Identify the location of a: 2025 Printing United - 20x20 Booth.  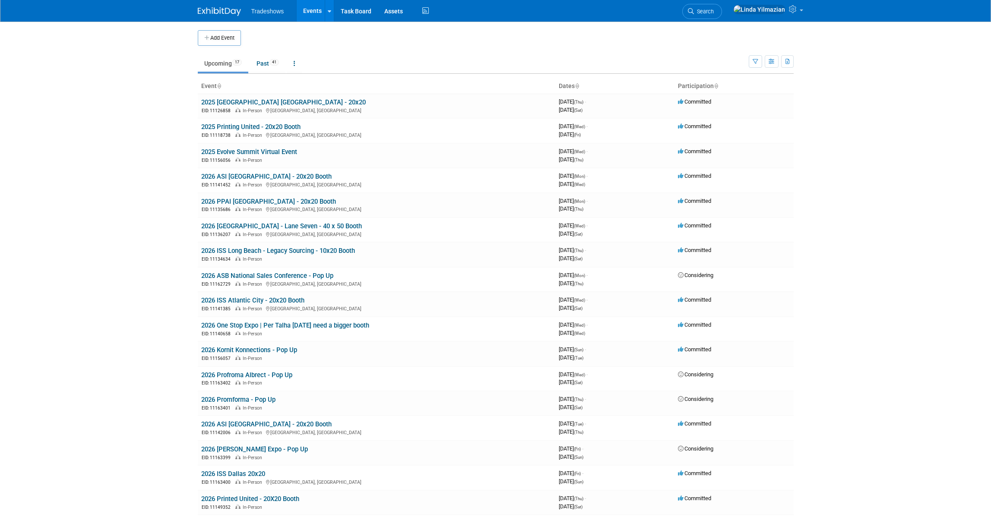
(251, 127).